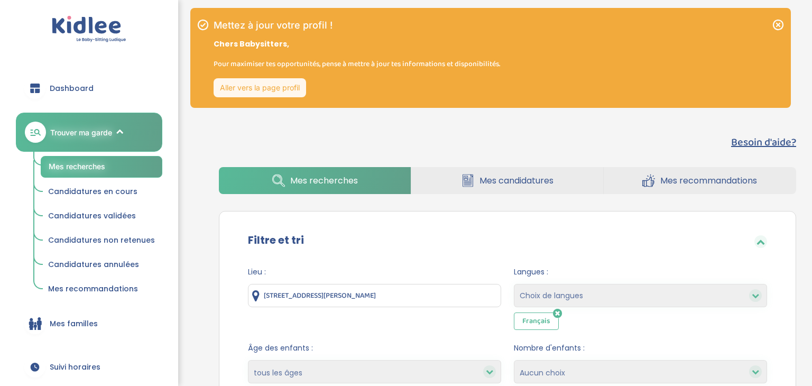  What do you see at coordinates (101, 240) in the screenshot?
I see `a: Candidatures non retenues` at bounding box center [101, 240].